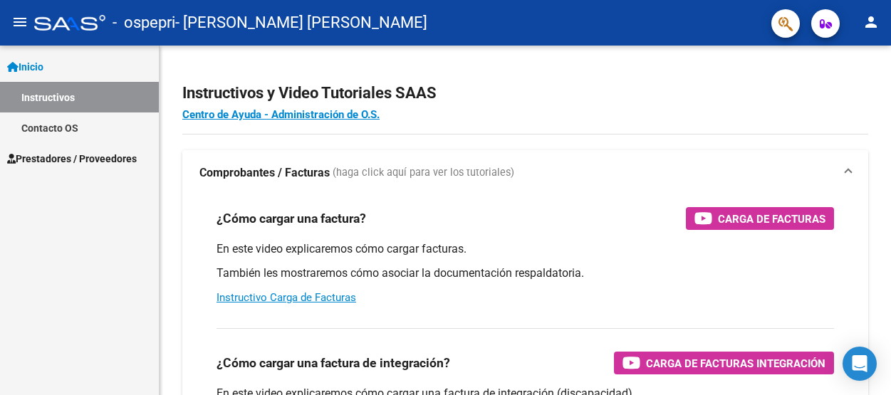 The image size is (891, 395). What do you see at coordinates (286, 298) in the screenshot?
I see `a: Instructivo Carga de Facturas` at bounding box center [286, 298].